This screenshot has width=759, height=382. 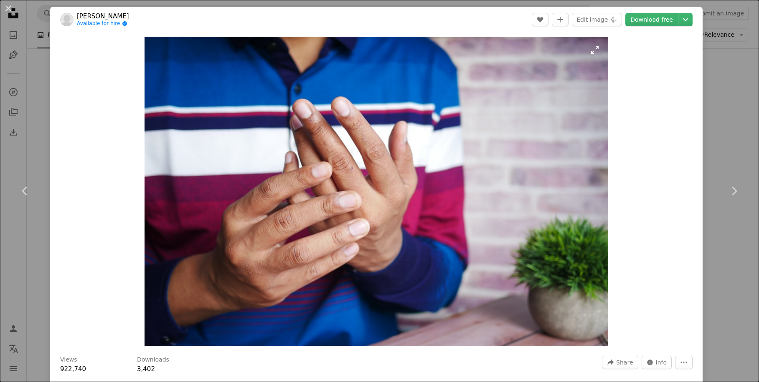 I want to click on h3: Views, so click(x=68, y=360).